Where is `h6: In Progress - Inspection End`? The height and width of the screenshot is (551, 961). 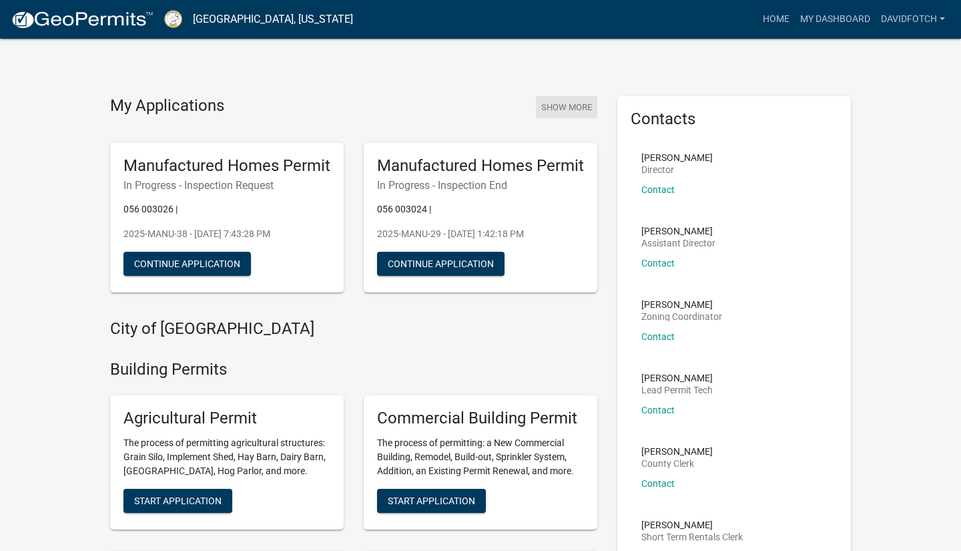 h6: In Progress - Inspection End is located at coordinates (481, 185).